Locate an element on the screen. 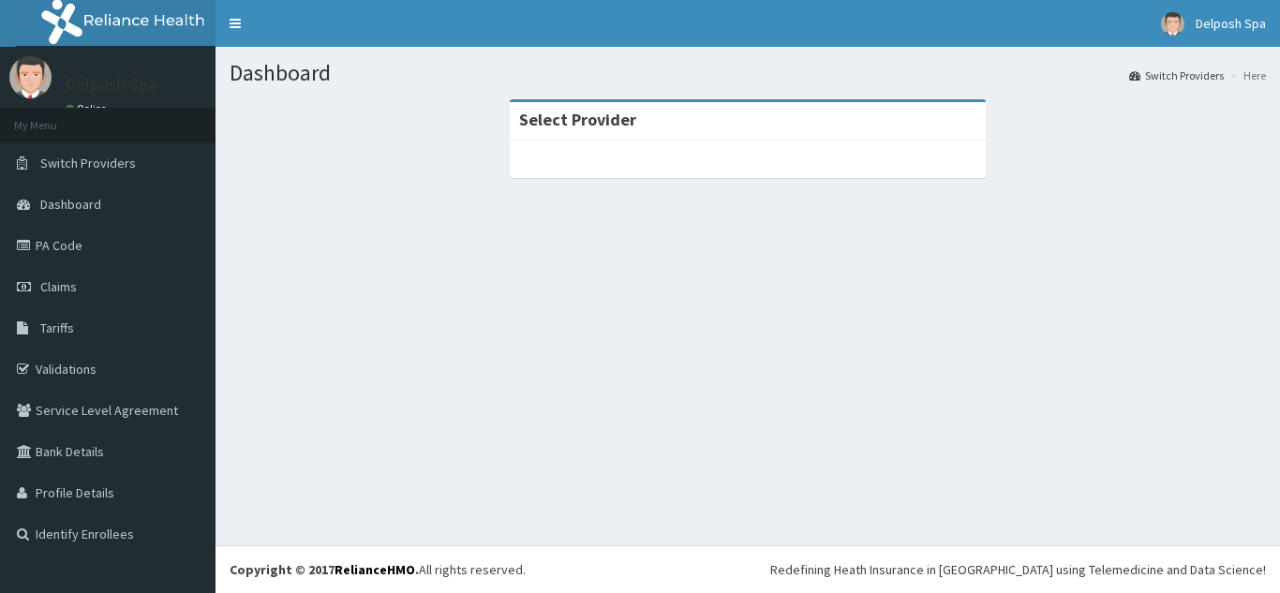  span: Claims is located at coordinates (58, 287).